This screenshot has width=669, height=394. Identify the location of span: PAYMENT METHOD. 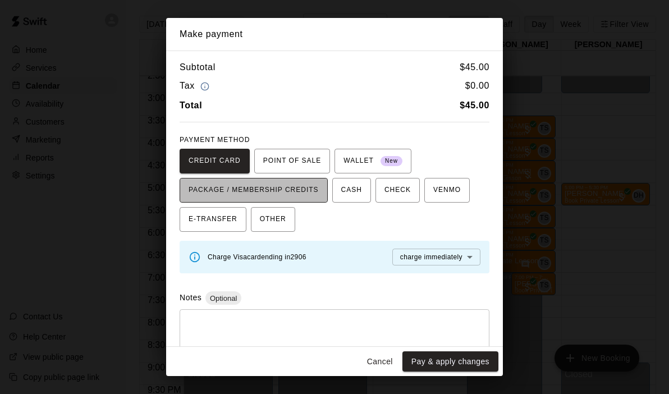
(214, 140).